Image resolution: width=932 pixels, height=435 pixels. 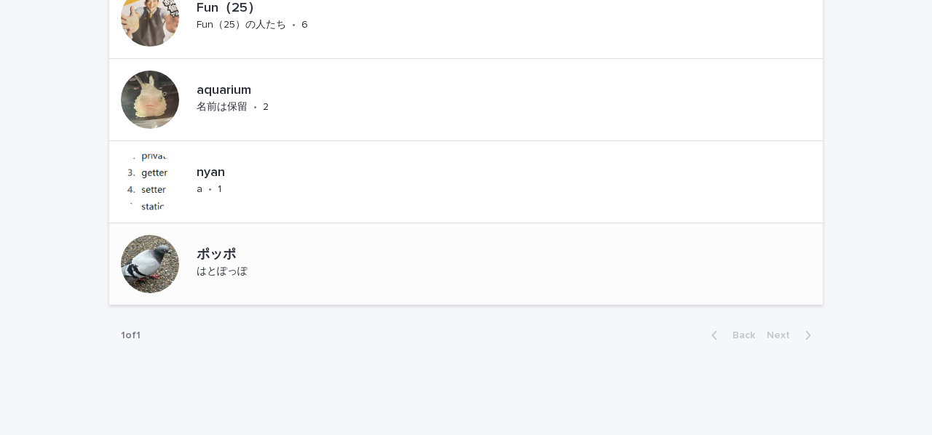 What do you see at coordinates (266, 107) in the screenshot?
I see `p: 2` at bounding box center [266, 107].